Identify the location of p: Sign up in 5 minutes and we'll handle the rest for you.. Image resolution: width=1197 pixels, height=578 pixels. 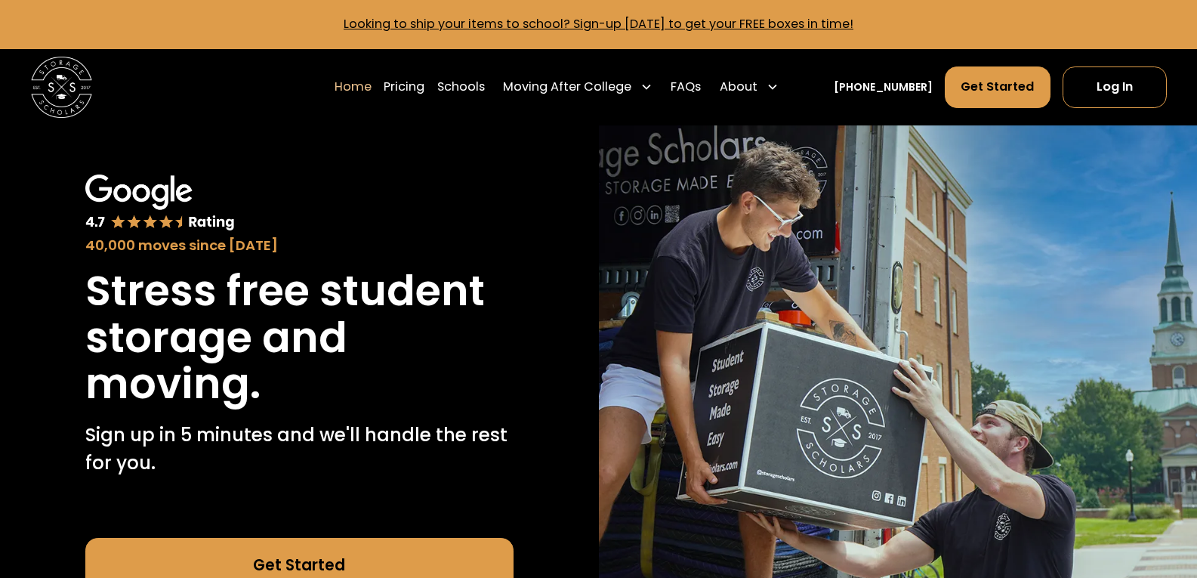
(299, 449).